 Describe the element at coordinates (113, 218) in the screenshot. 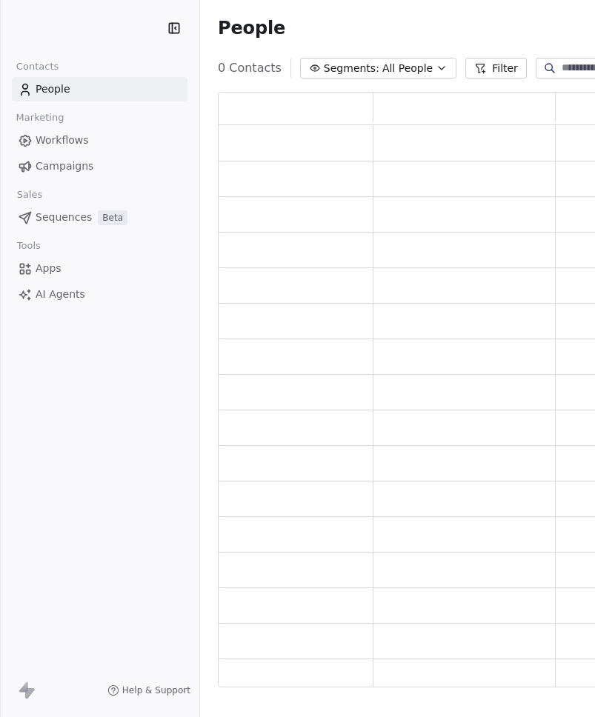

I see `span: Beta` at that location.